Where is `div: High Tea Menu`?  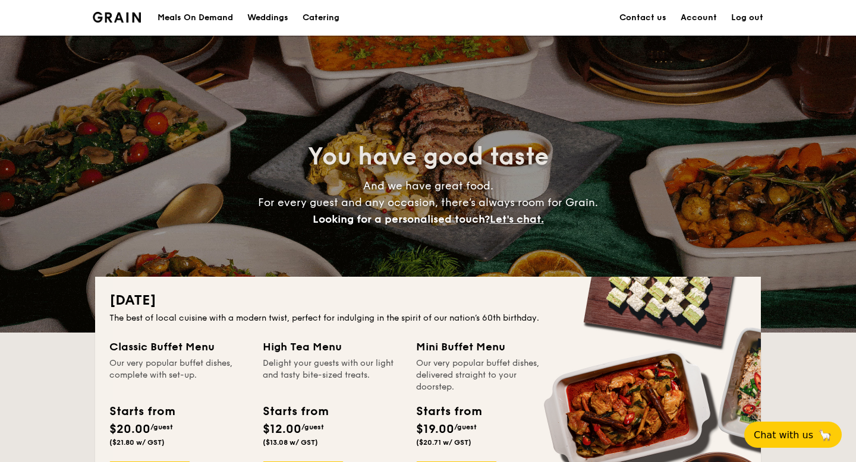 div: High Tea Menu is located at coordinates (332, 347).